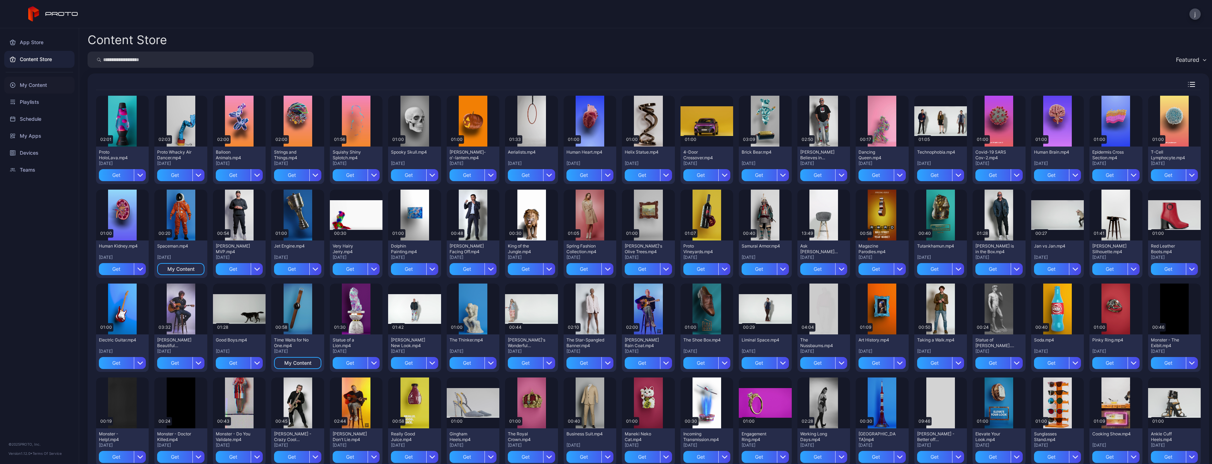 The image size is (1212, 464). What do you see at coordinates (761, 152) in the screenshot?
I see `div: Brick Bear.mp4` at bounding box center [761, 152].